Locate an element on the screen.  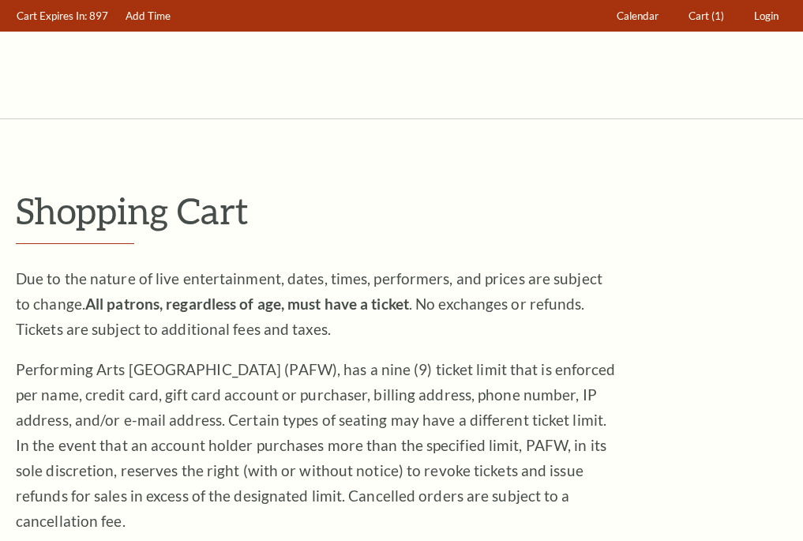
strong: All patrons, regardless of age, must have a ticket is located at coordinates (247, 303).